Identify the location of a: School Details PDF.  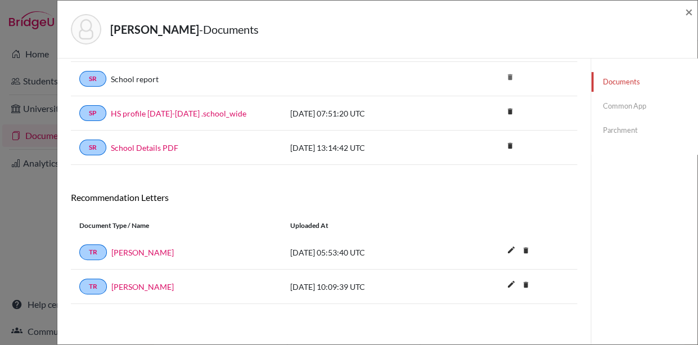
(145, 147).